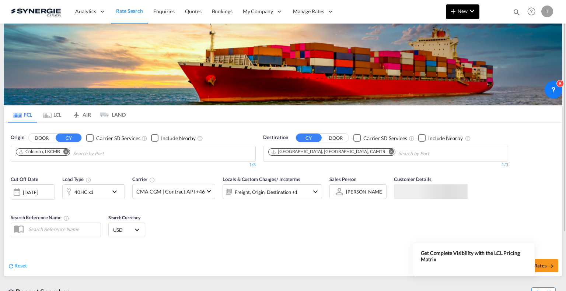 The image size is (566, 291). What do you see at coordinates (365, 191) in the screenshot?
I see `md-select: Sales Person: Thais Fontes` at bounding box center [365, 191].